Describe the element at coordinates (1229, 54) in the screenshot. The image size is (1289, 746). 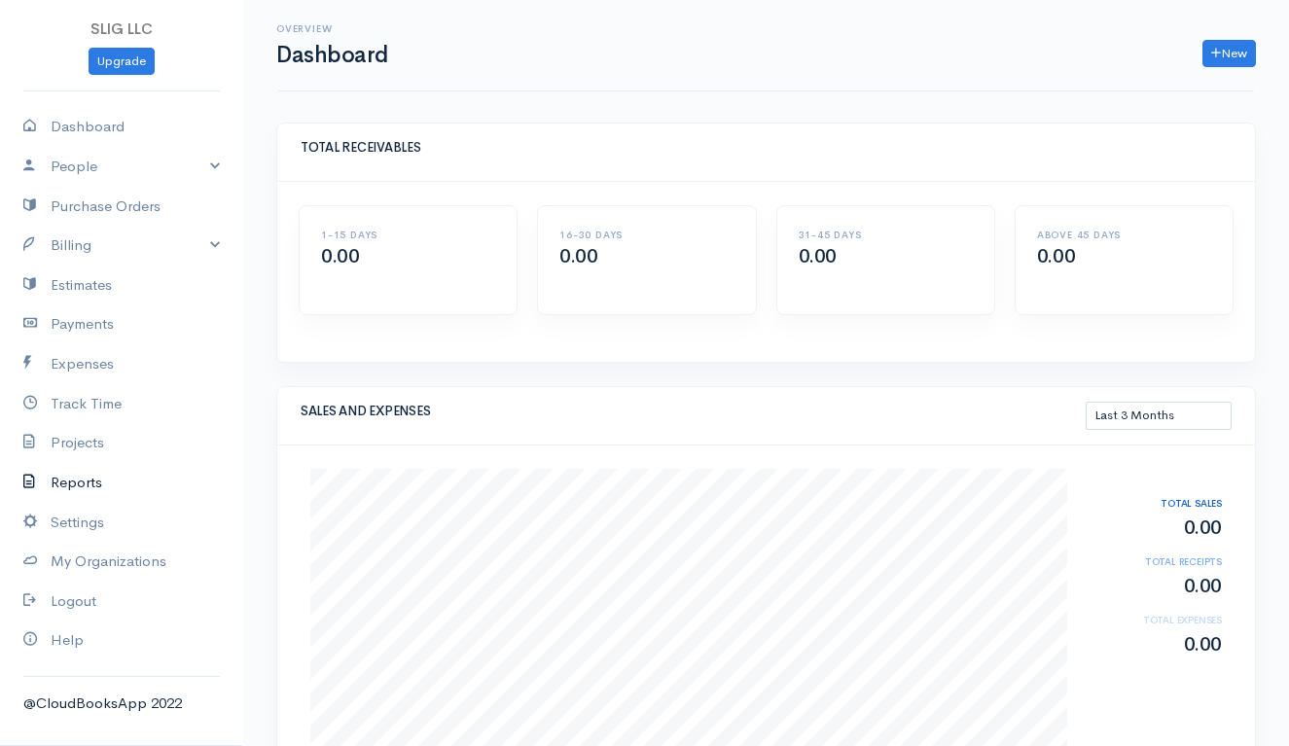
I see `a: New` at that location.